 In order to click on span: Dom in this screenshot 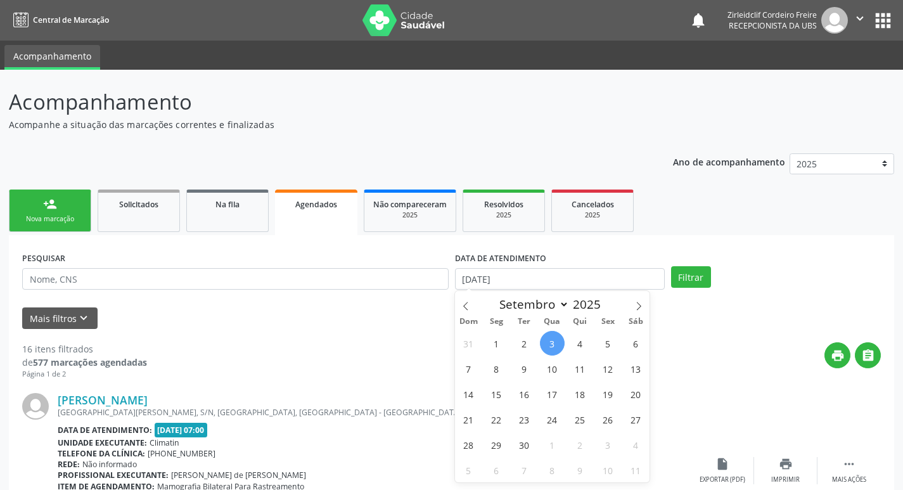, I will do `click(469, 321)`.